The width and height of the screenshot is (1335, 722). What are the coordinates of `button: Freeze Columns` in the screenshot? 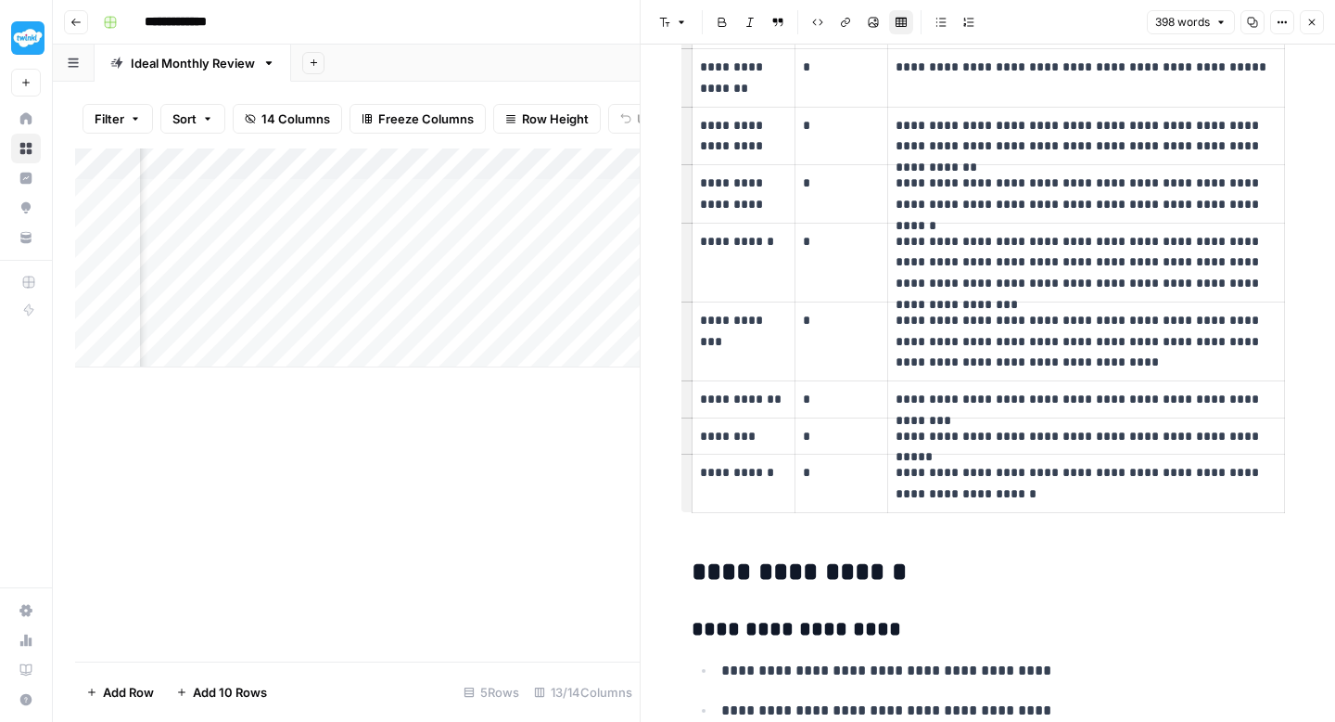 It's located at (417, 119).